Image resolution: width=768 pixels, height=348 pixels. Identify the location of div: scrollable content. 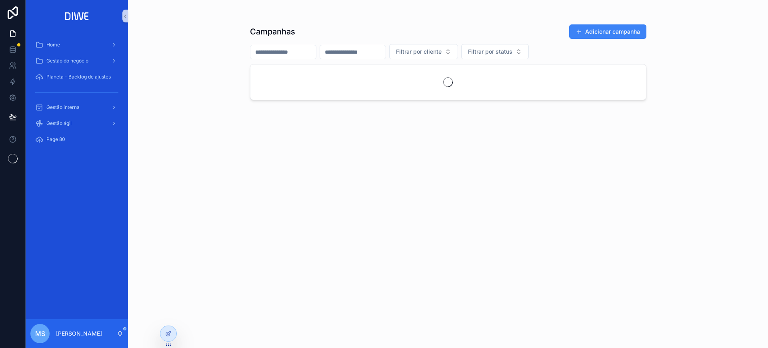
(77, 94).